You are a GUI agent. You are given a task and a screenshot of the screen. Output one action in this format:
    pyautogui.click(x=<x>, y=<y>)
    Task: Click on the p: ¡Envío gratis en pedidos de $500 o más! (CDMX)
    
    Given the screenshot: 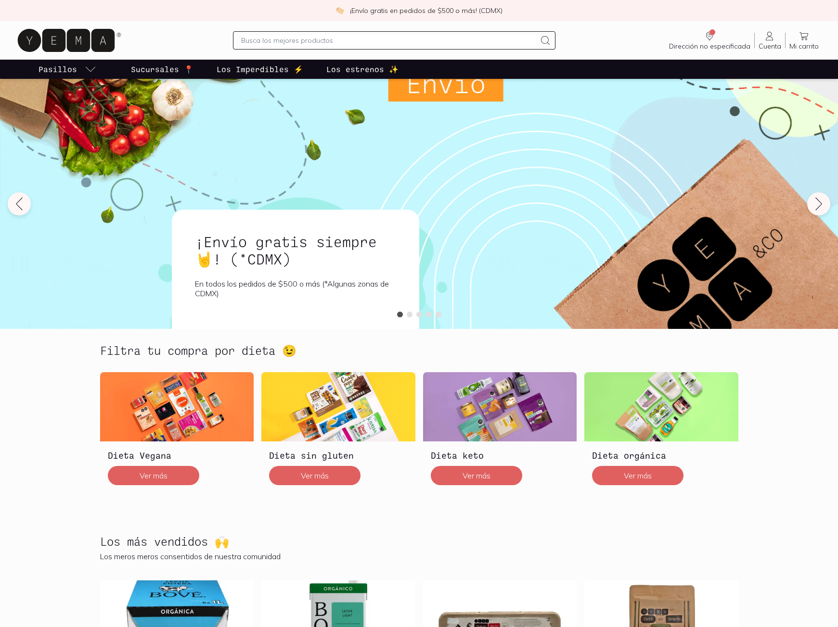 What is the action you would take?
    pyautogui.click(x=426, y=11)
    